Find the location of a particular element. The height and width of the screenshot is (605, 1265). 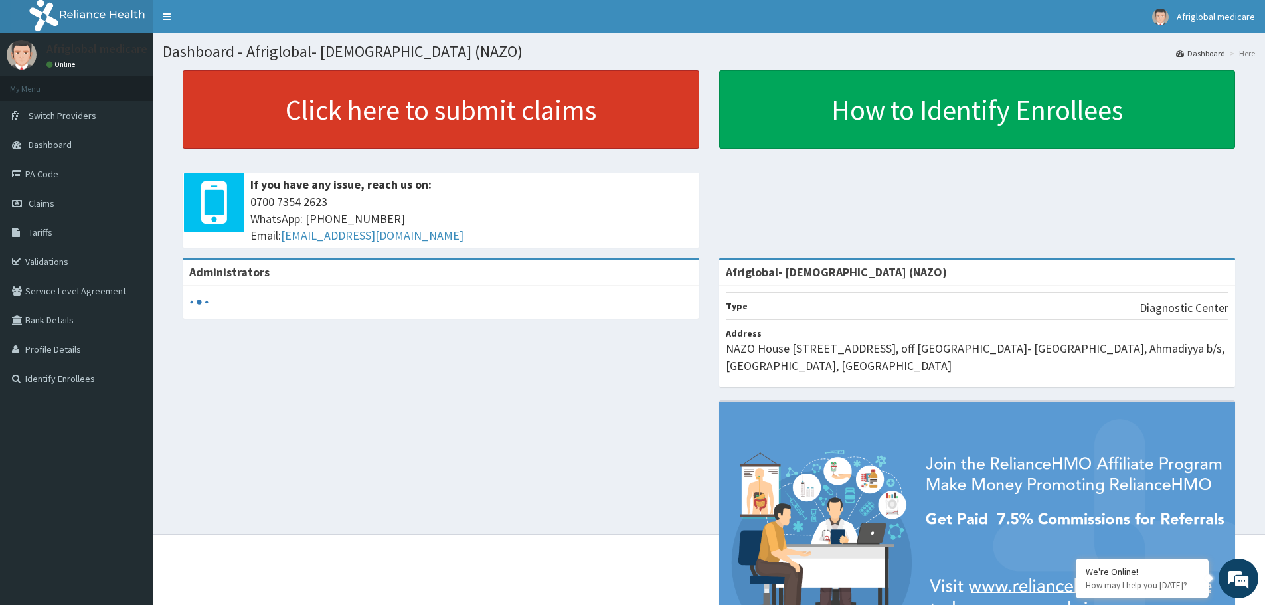

p: How may I help you today? is located at coordinates (1142, 585).